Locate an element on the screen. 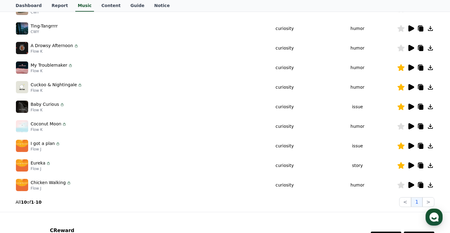 This screenshot has width=450, height=233. p: All of - is located at coordinates (28, 202).